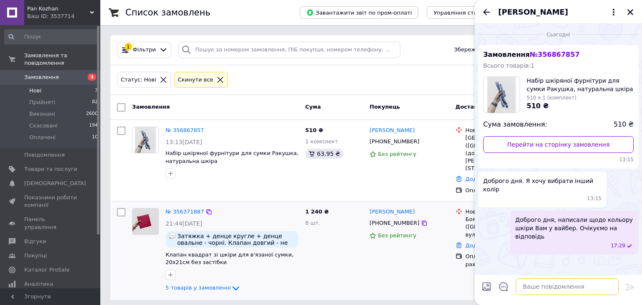  What do you see at coordinates (62, 59) in the screenshot?
I see `span: Замовлення та повідомлення` at bounding box center [62, 59].